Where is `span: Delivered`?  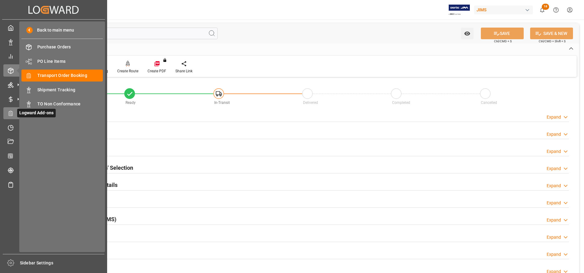
span: Delivered is located at coordinates (310, 103).